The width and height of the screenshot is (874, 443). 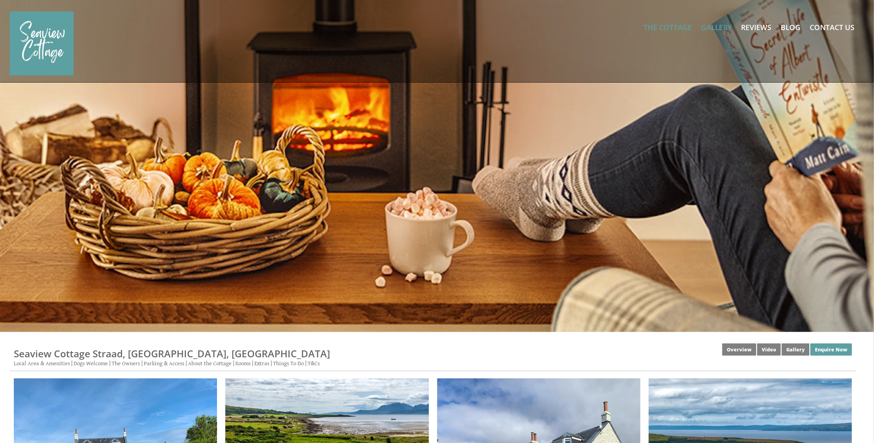 I want to click on a: Dogs Welcome, so click(x=91, y=363).